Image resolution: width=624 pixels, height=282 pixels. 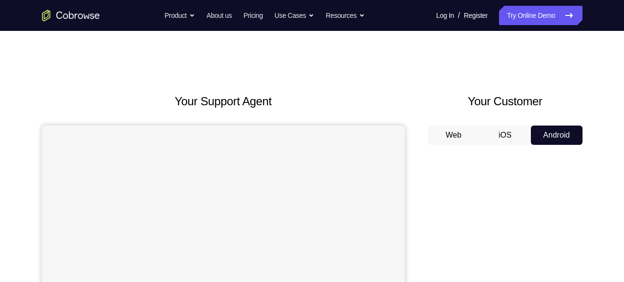 I want to click on h2: Your Customer, so click(x=505, y=101).